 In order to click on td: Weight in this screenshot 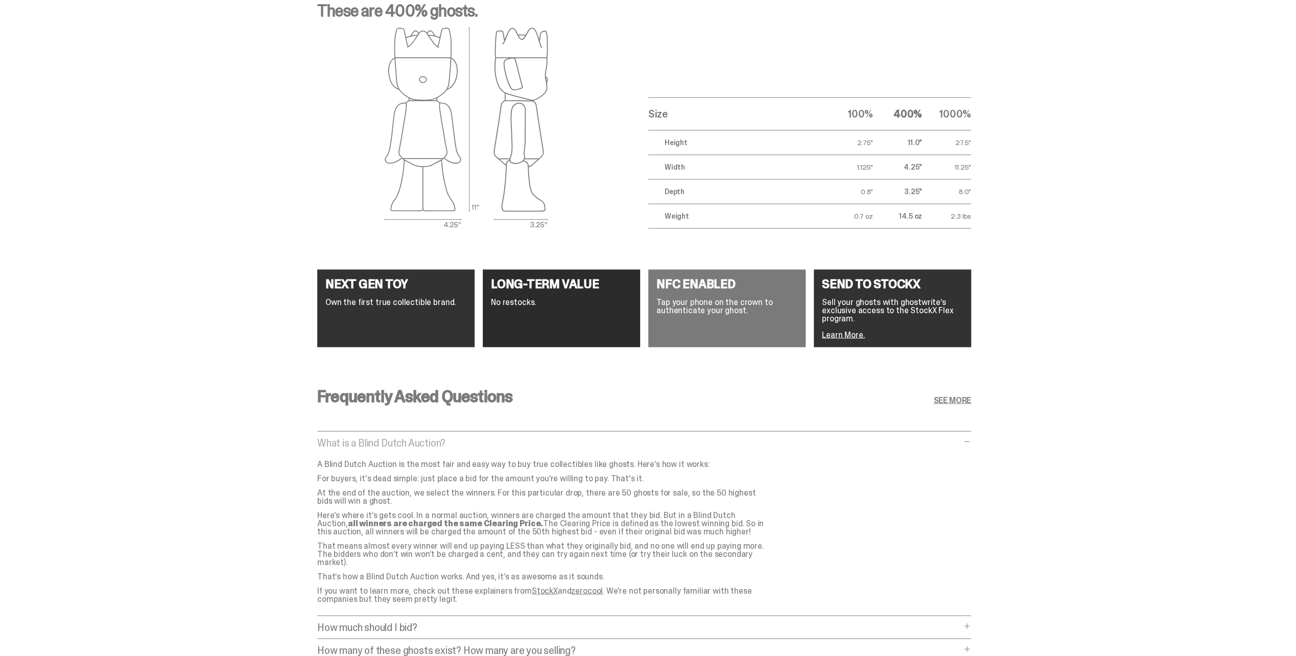, I will do `click(736, 216)`.